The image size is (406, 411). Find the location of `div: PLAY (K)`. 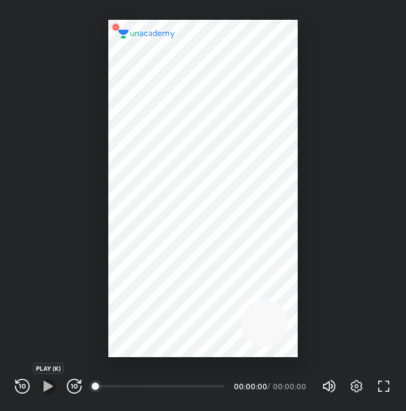

div: PLAY (K) is located at coordinates (48, 368).